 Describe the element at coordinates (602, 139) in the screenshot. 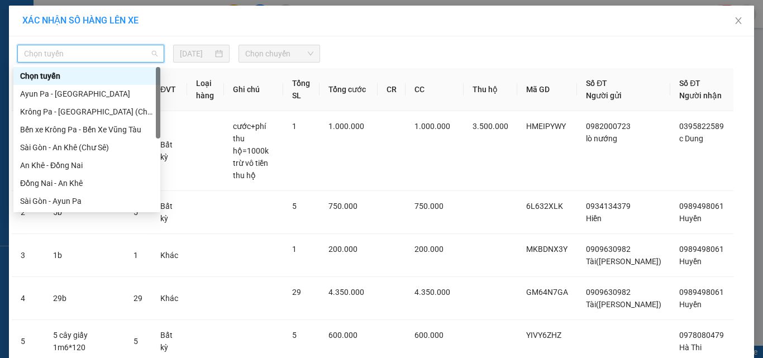

I see `span: lò nướng` at that location.